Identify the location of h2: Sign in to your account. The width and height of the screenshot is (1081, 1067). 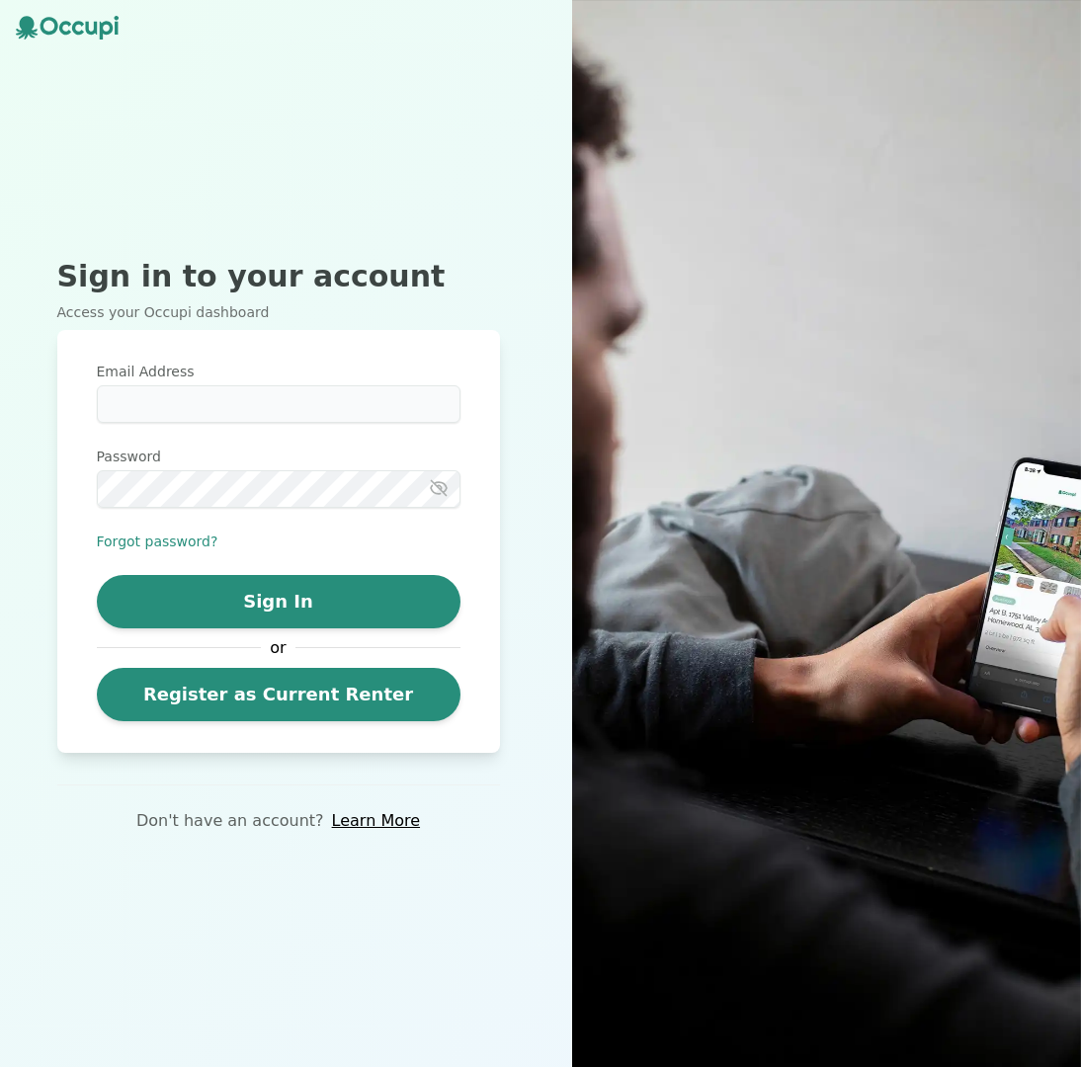
(279, 277).